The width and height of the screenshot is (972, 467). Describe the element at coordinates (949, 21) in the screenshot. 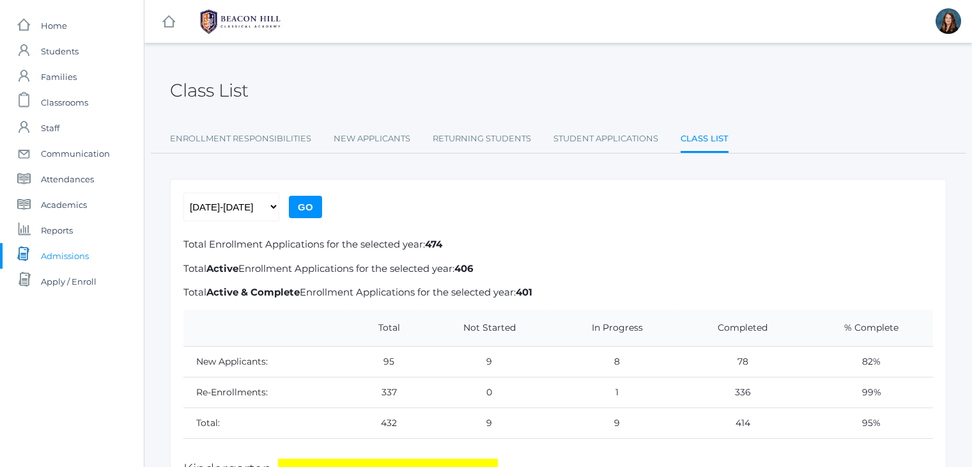

I see `div: Heather Mangimelli` at that location.